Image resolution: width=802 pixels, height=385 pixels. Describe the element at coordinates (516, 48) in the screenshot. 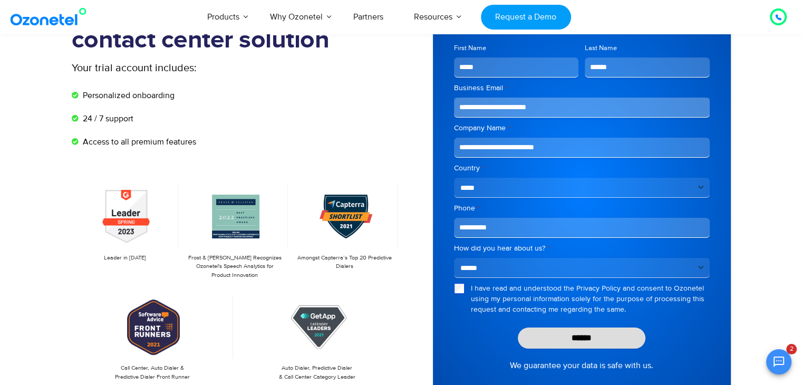

I see `label: First Name` at that location.